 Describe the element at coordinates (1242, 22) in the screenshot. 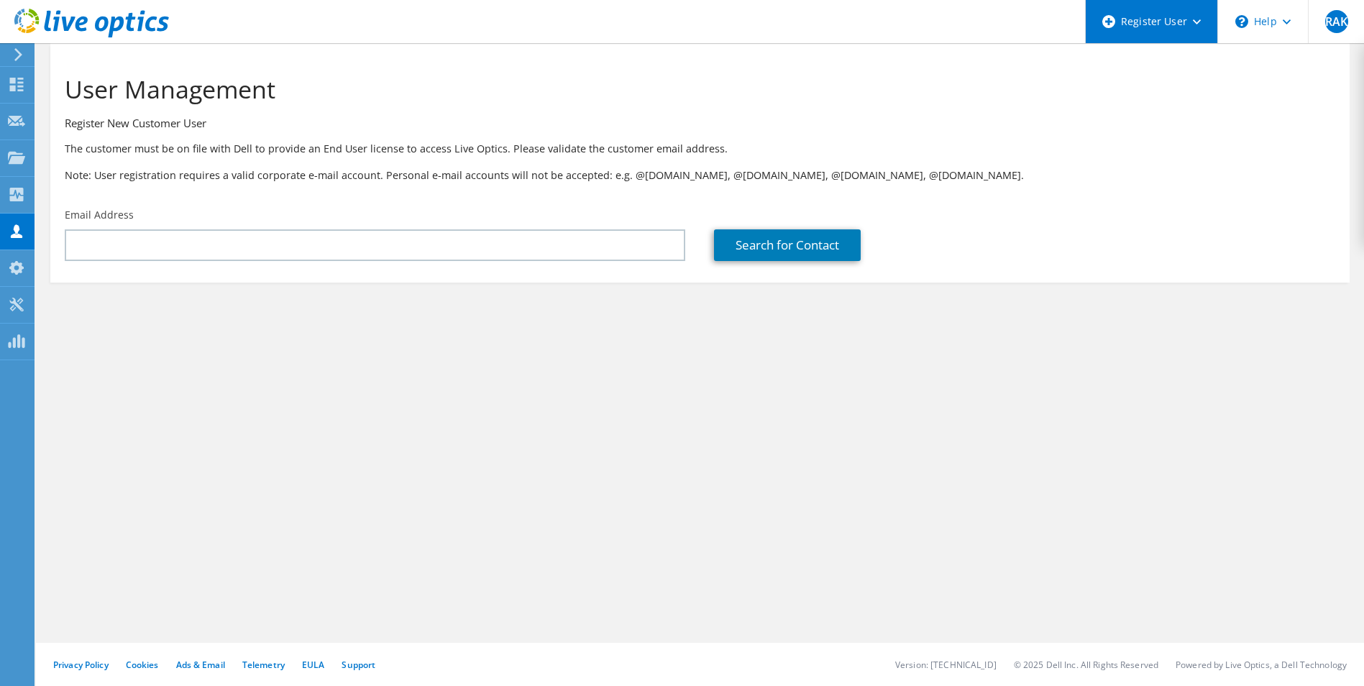

I see `svg: \n` at that location.